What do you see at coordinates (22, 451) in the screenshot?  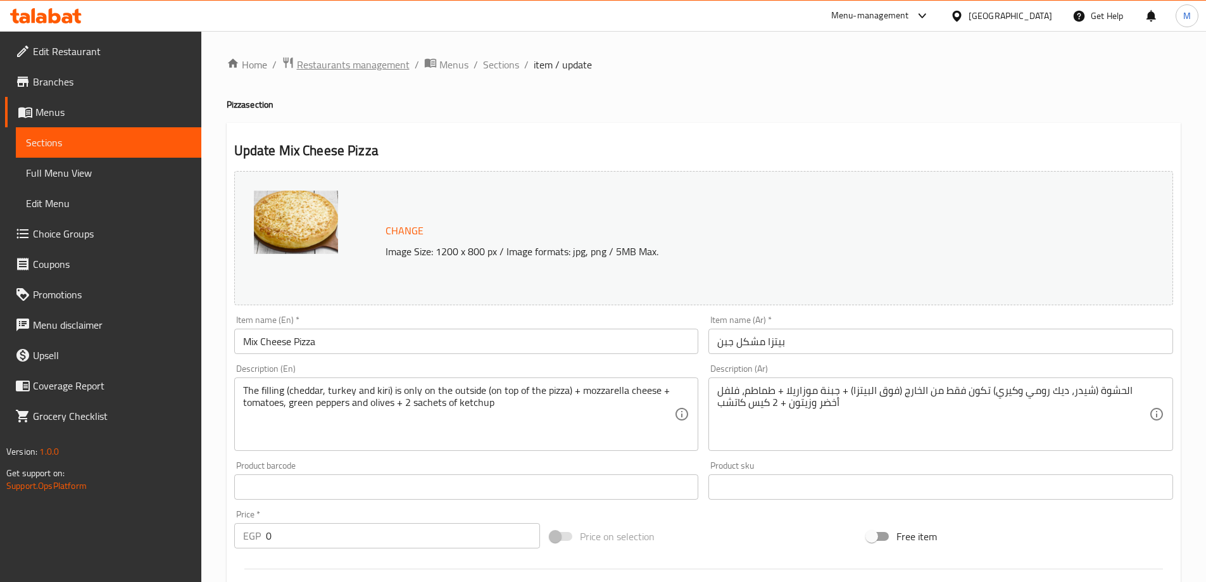 I see `span: Version:` at bounding box center [22, 451].